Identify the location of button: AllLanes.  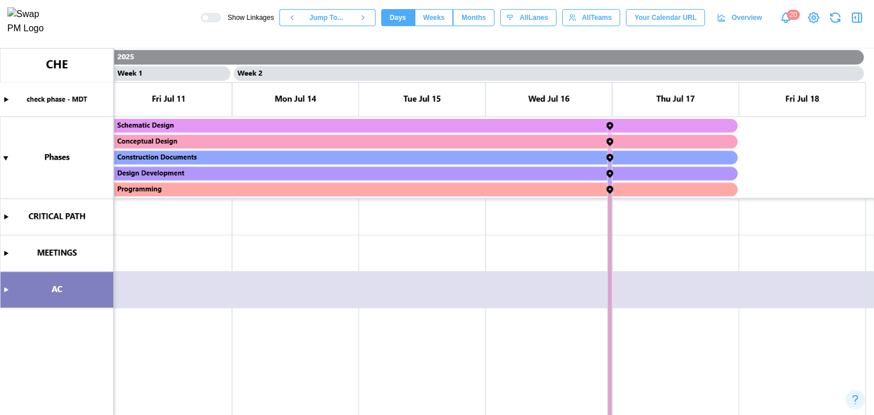
(528, 18).